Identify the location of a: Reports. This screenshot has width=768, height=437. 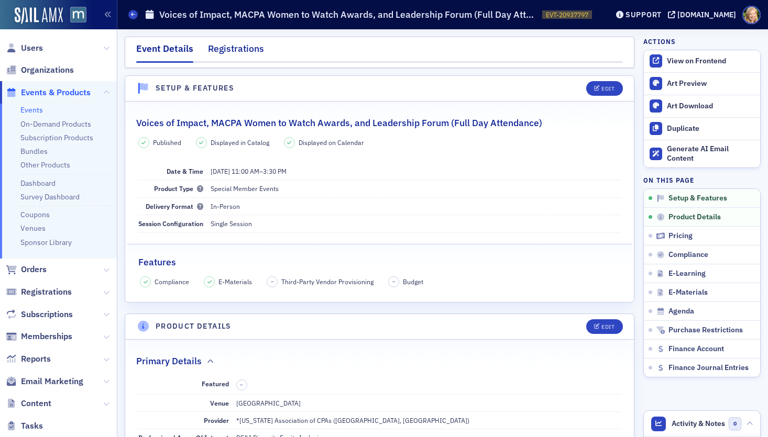
(28, 359).